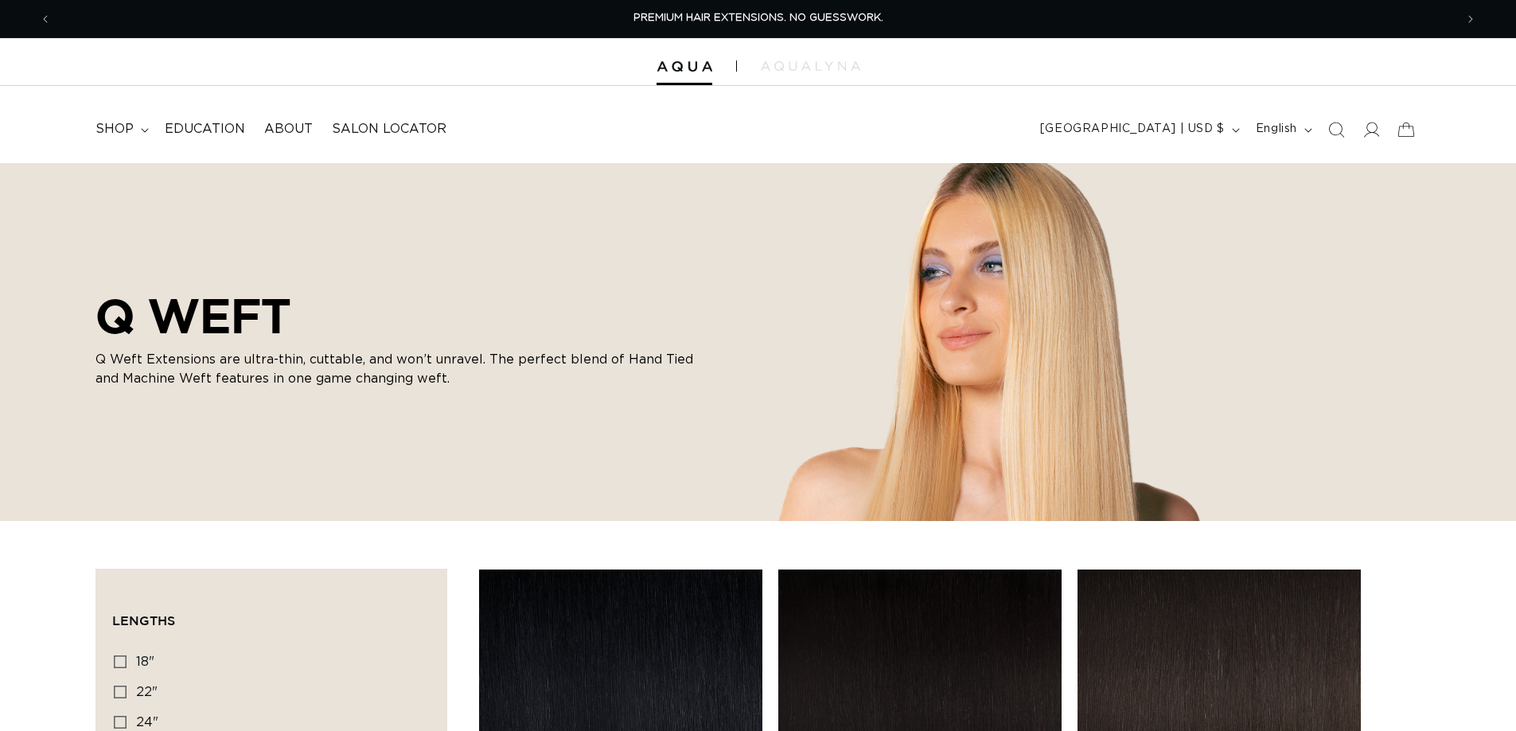 Image resolution: width=1516 pixels, height=731 pixels. I want to click on span: Lengths, so click(143, 621).